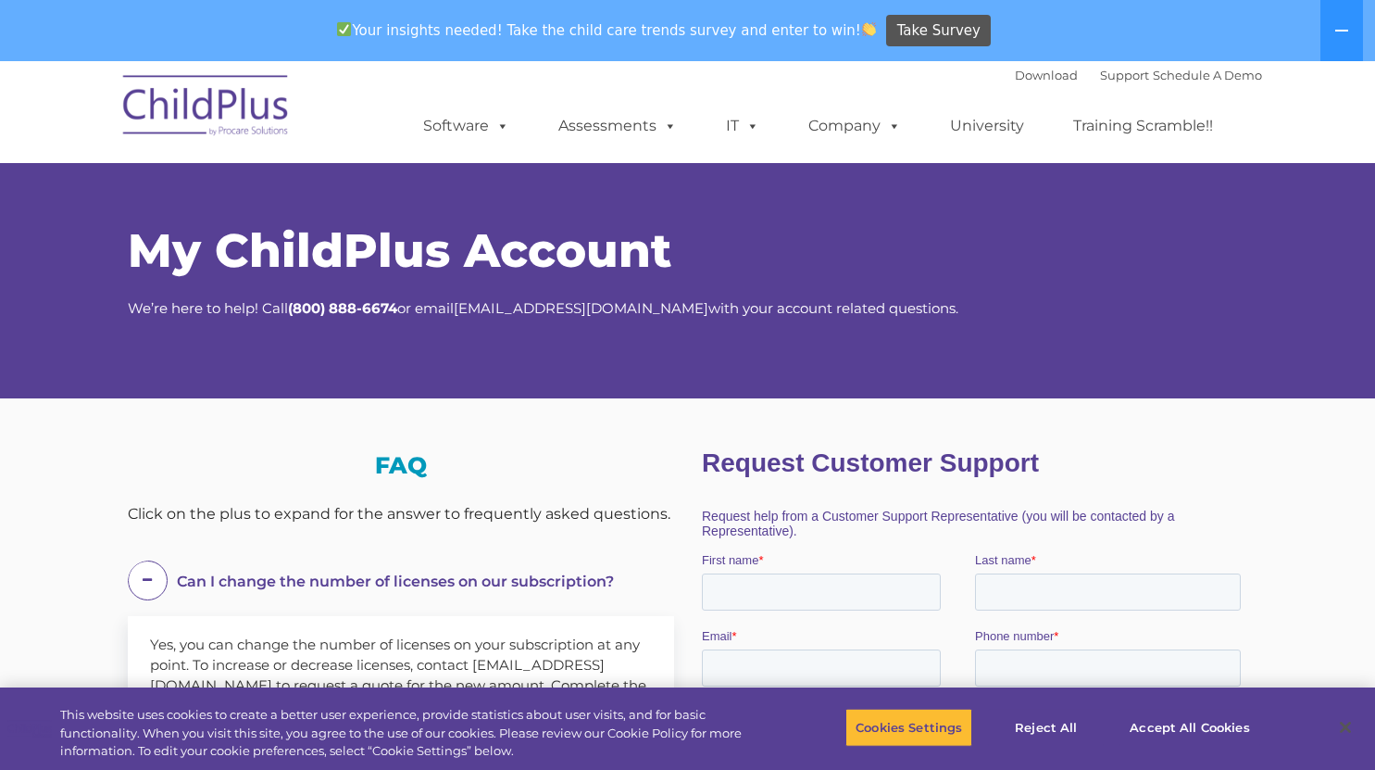 The width and height of the screenshot is (1375, 770). Describe the element at coordinates (207, 108) in the screenshot. I see `img: ChildPlus by Procare Solutions` at that location.